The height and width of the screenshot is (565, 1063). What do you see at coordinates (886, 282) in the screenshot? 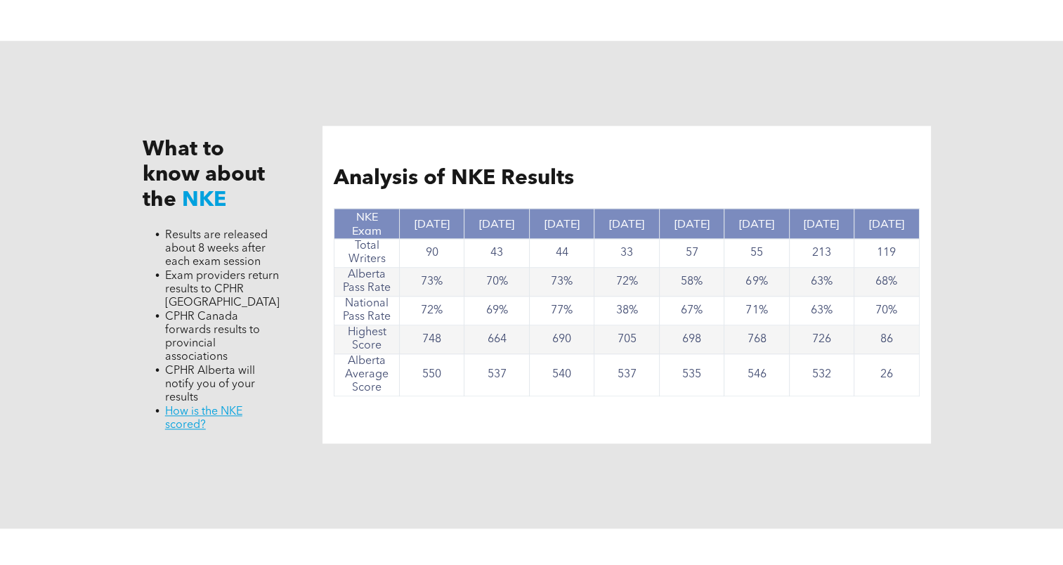
I see `td: 68%` at bounding box center [886, 282].